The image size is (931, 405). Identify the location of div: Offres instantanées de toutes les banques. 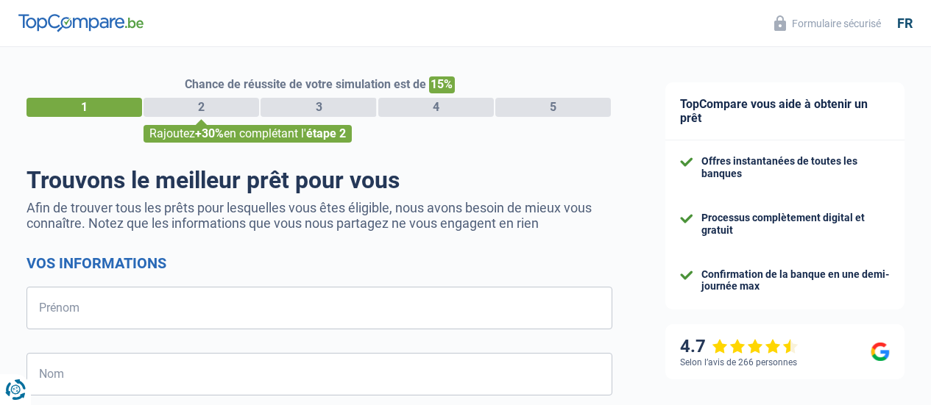
(795, 168).